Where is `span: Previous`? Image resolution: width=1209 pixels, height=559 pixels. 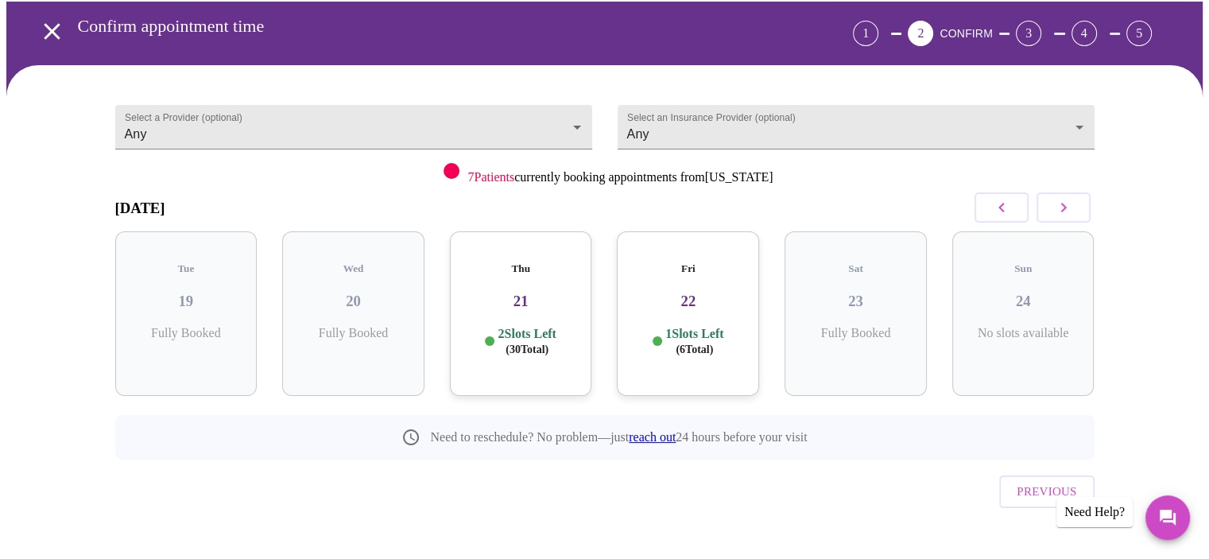 span: Previous is located at coordinates (1046, 491).